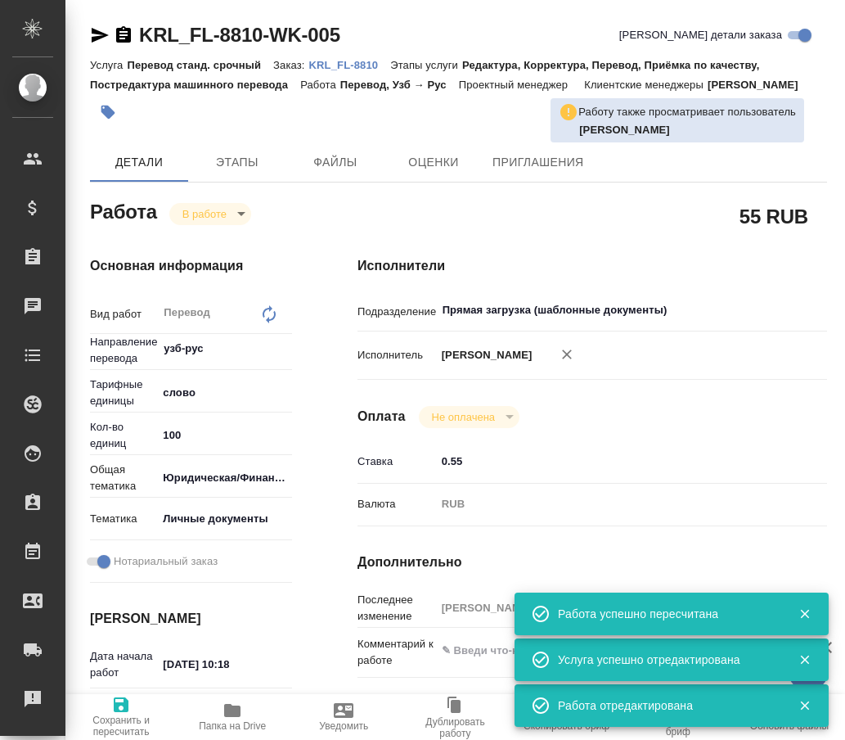 The image size is (845, 740). What do you see at coordinates (434, 162) in the screenshot?
I see `span: Оценки` at bounding box center [434, 162].